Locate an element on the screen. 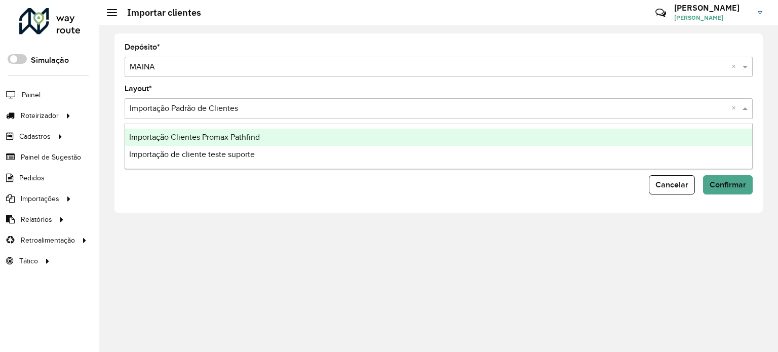  span: Relatórios is located at coordinates (36, 219).